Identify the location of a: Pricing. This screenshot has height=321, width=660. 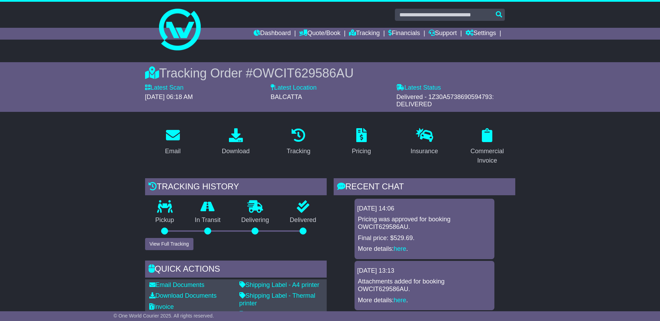
(361, 142).